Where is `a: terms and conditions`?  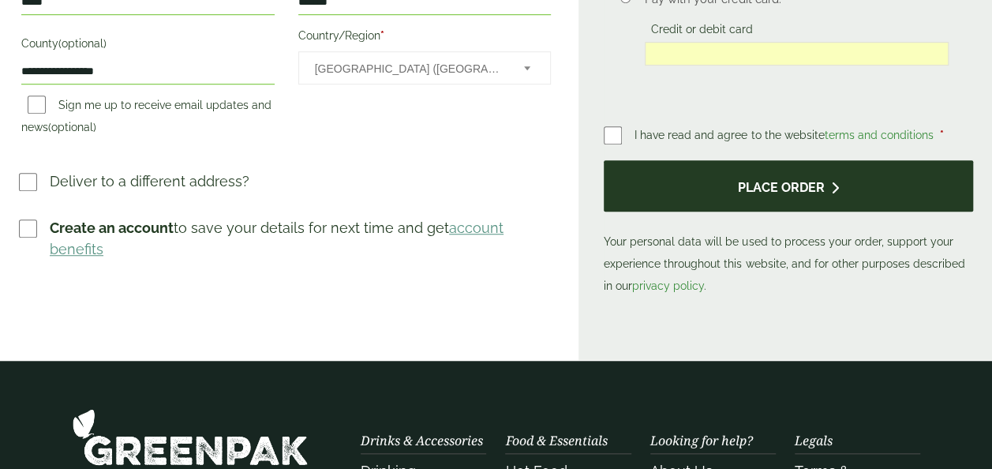
a: terms and conditions is located at coordinates (878, 135).